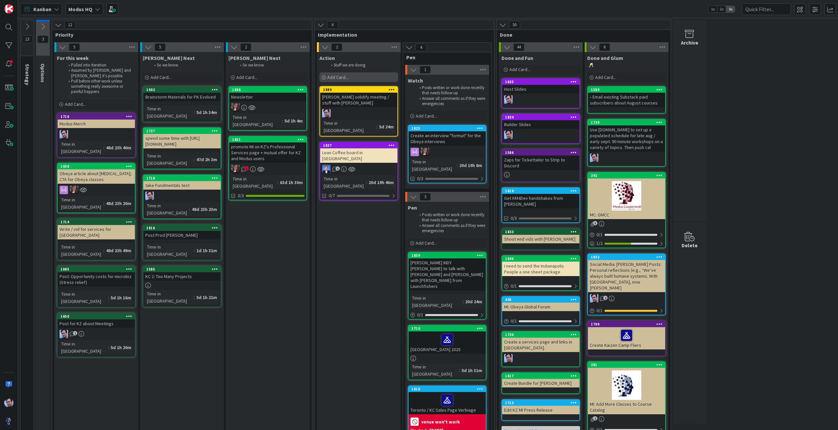 This screenshot has height=430, width=838. Describe the element at coordinates (98, 166) in the screenshot. I see `div: 1658` at that location.